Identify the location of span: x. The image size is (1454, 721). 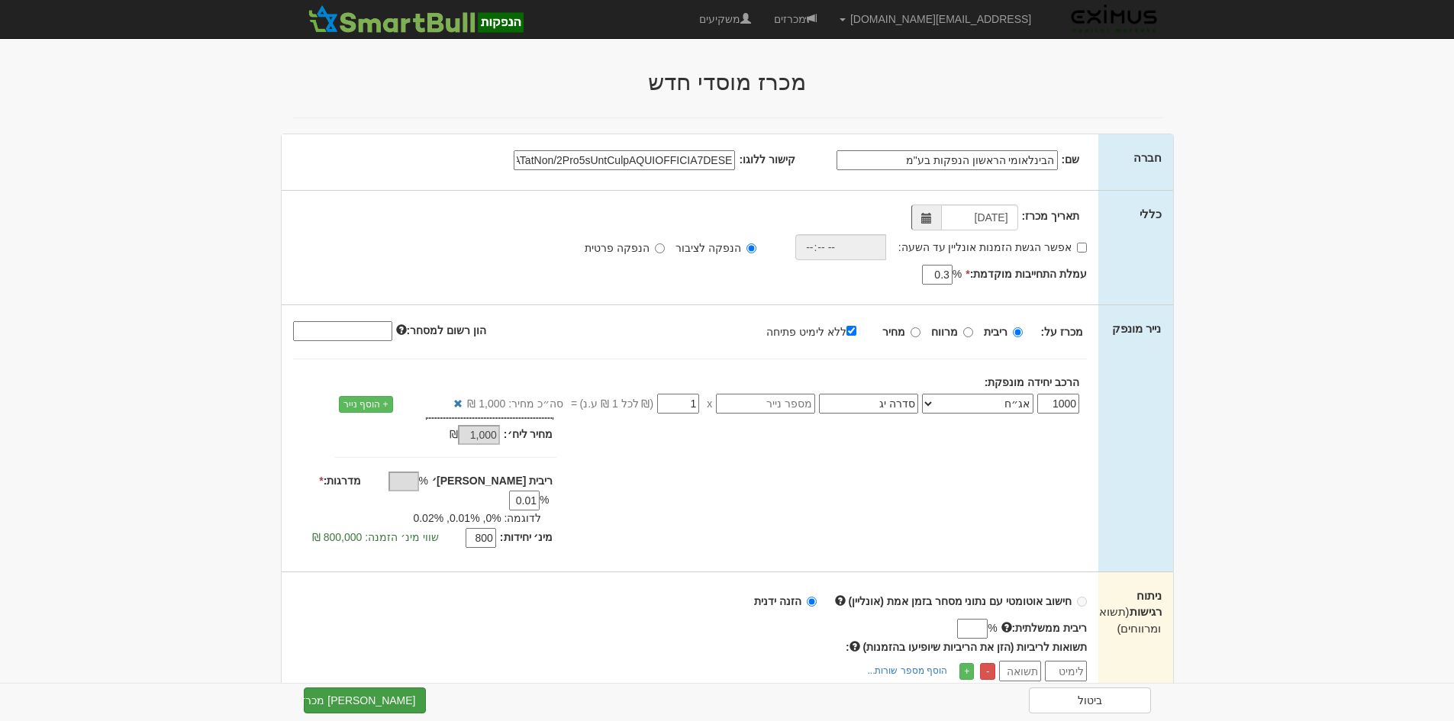
(709, 404).